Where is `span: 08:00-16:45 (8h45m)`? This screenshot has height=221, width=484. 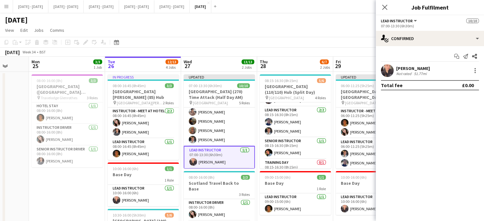
span: 08:00-16:45 (8h45m) is located at coordinates (129, 86).